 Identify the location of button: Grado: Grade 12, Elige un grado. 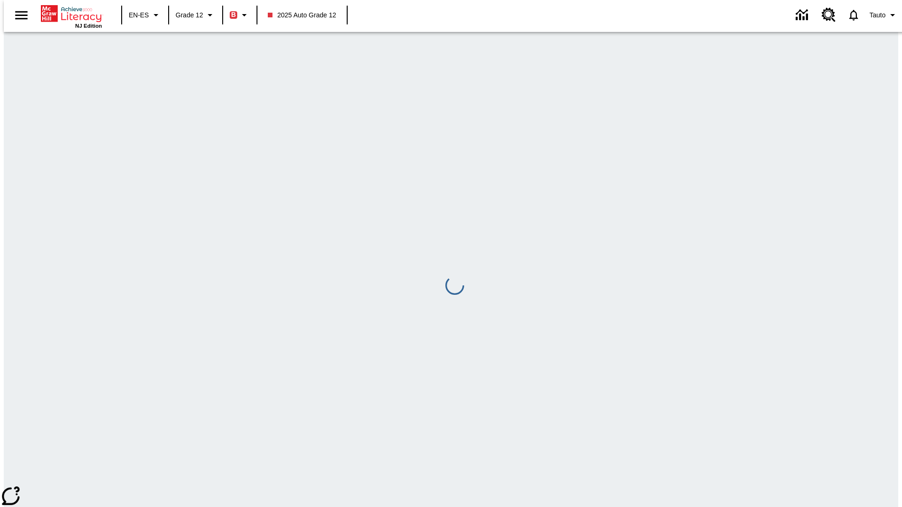
(195, 15).